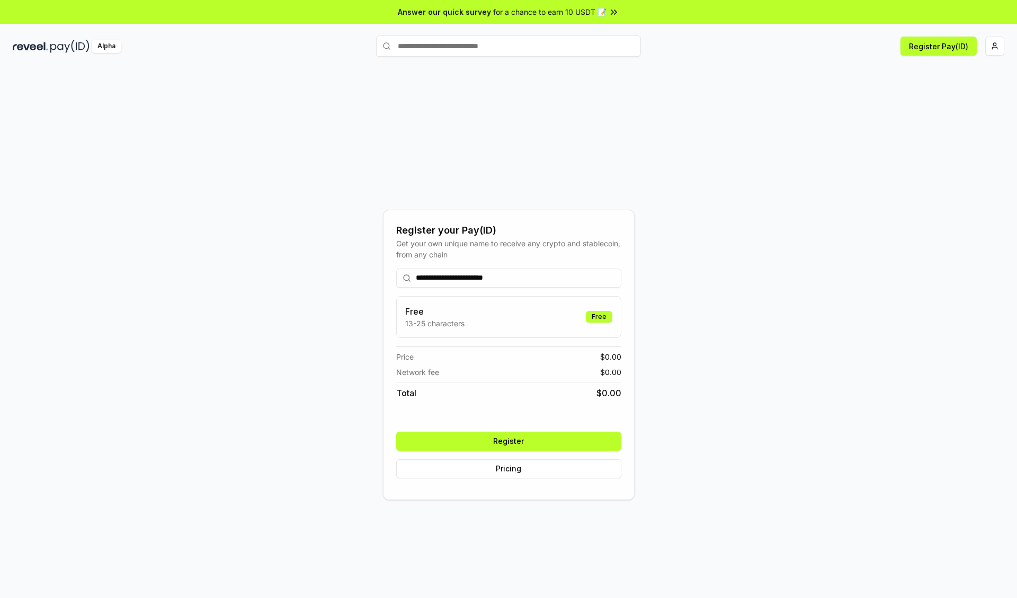 This screenshot has width=1017, height=598. What do you see at coordinates (508, 249) in the screenshot?
I see `div: Get your own unique name to receive any crypto and stablecoin, from any chain` at bounding box center [508, 249].